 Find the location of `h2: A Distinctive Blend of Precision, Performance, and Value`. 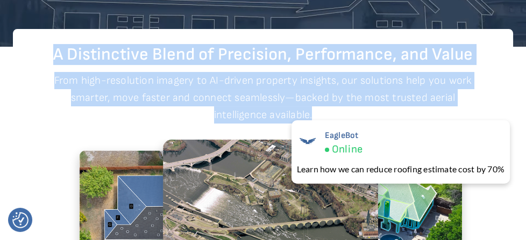

h2: A Distinctive Blend of Precision, Performance, and Value is located at coordinates (263, 55).